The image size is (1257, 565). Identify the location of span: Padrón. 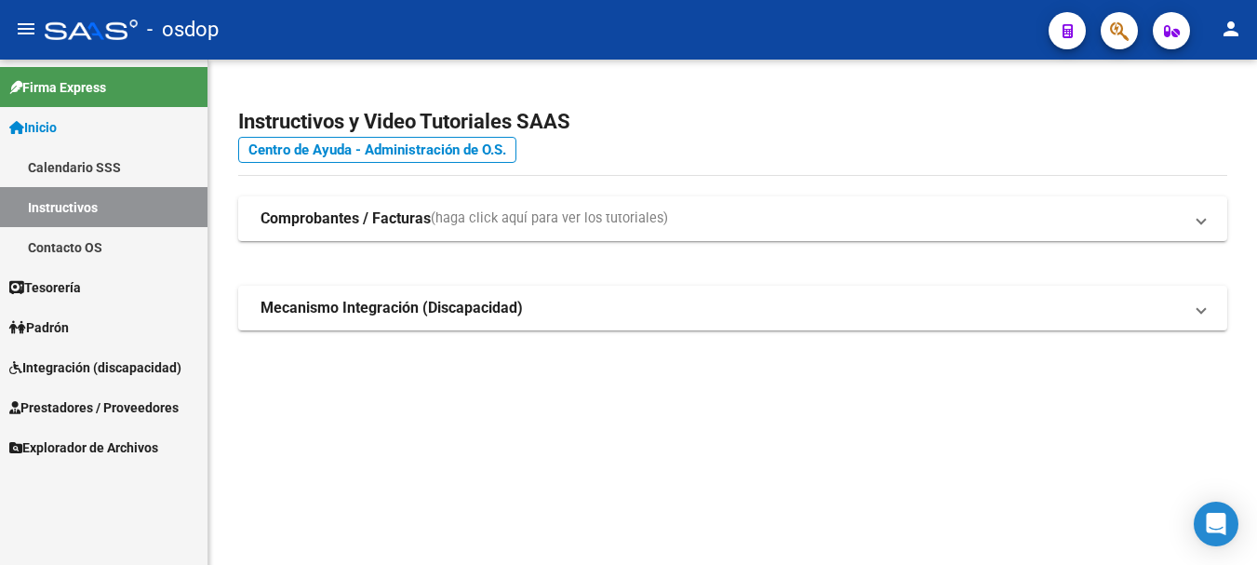
(39, 328).